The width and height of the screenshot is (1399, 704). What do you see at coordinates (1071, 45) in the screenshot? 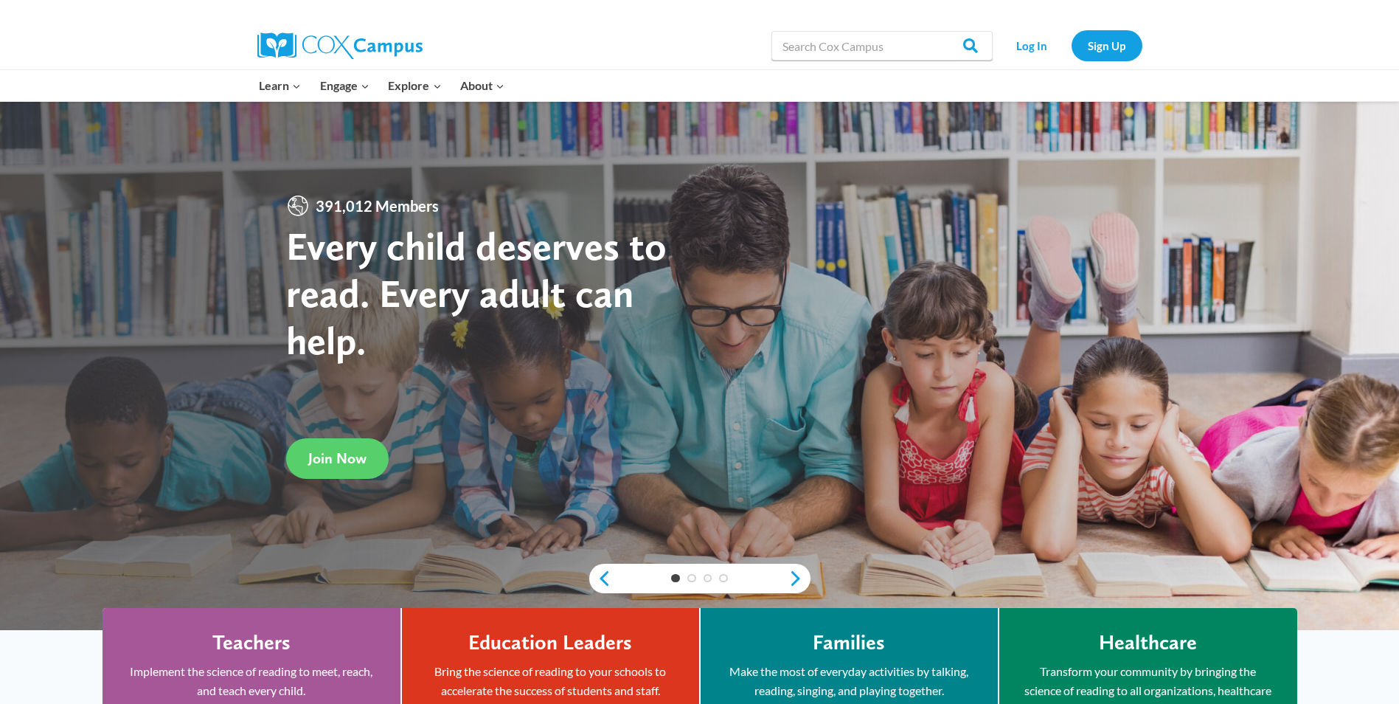
I see `nav: Secondary Navigation` at bounding box center [1071, 45].